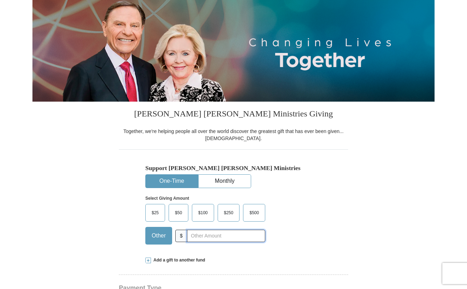  I want to click on span: Add a gift to another fund, so click(178, 260).